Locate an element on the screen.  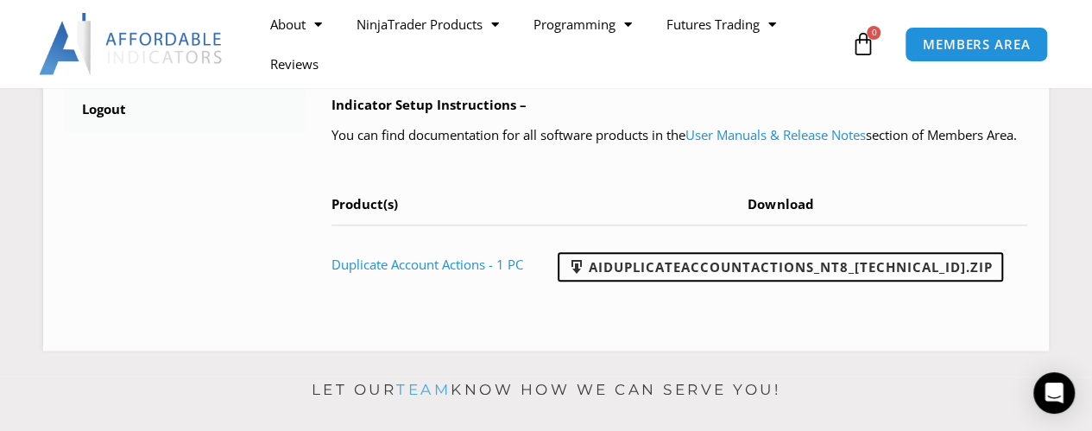
span: 0 is located at coordinates (874, 33).